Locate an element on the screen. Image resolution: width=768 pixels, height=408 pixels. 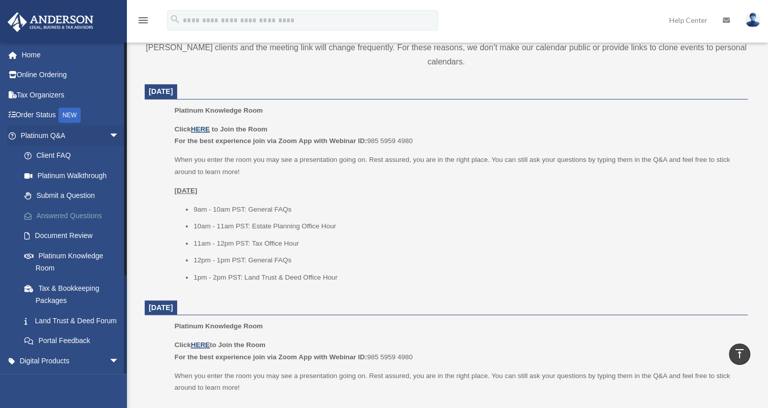
li: 10am - 11am PST: Estate Planning Office Hour is located at coordinates (467, 226).